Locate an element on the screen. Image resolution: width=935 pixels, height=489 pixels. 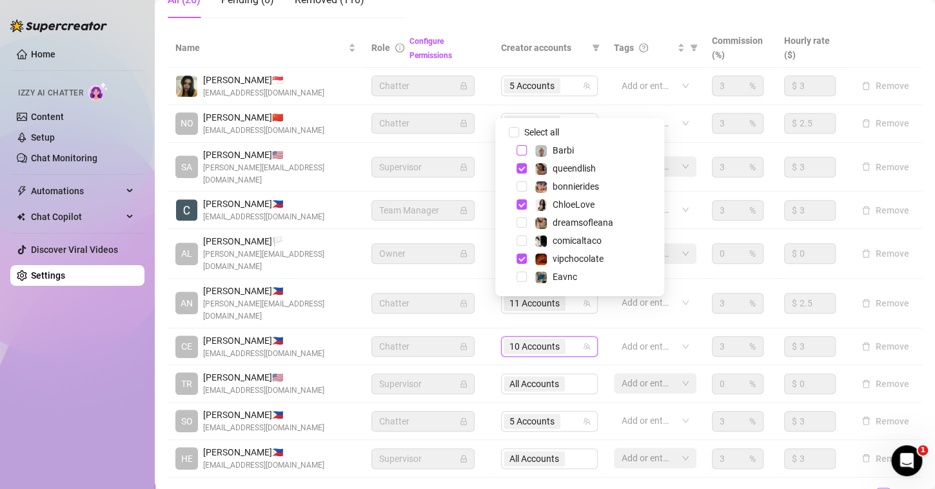
span: question-circle is located at coordinates (643, 48).